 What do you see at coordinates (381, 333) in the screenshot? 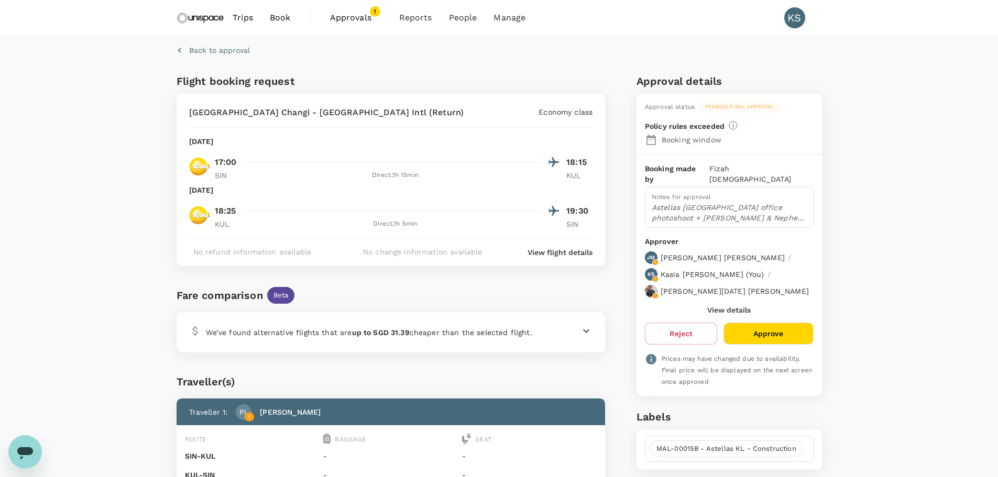
I see `b: up to SGD 31.39` at bounding box center [381, 333].